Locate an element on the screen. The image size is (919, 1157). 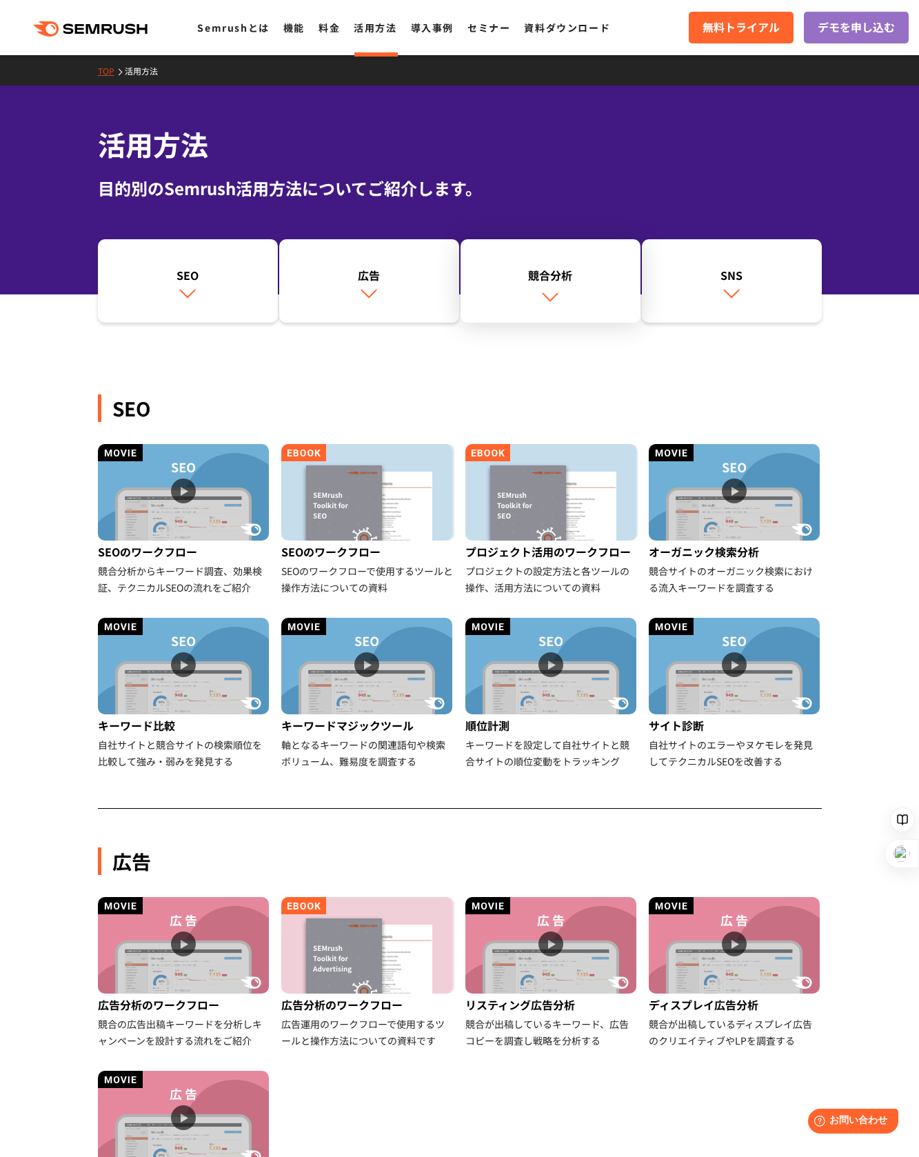
div: 競合の広告出稿キーワードを分析しキャンペーンを設計する流れをご紹介 is located at coordinates (184, 1032).